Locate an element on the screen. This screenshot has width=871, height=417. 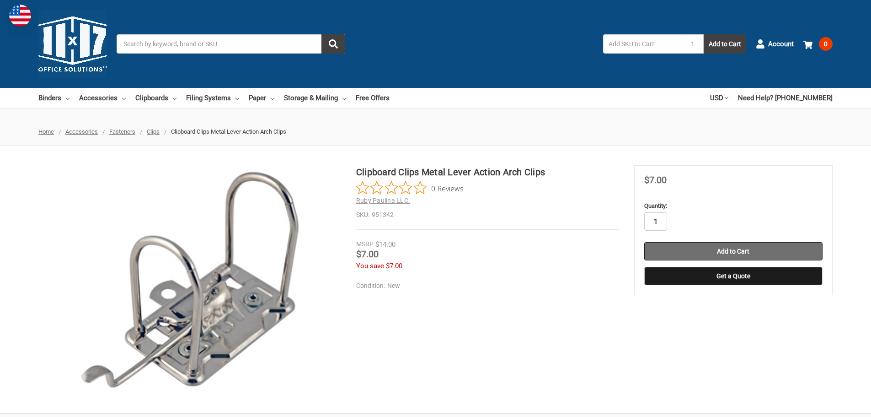
button: Get a Quote is located at coordinates (734, 276).